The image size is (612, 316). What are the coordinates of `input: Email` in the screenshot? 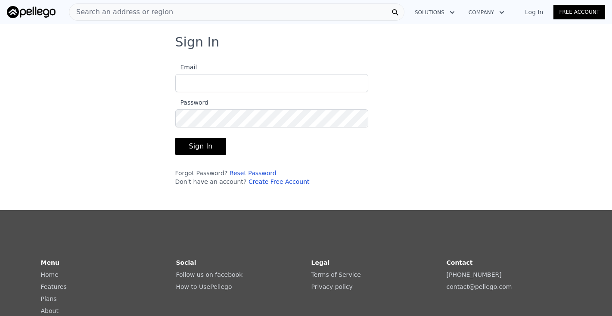 It's located at (272, 83).